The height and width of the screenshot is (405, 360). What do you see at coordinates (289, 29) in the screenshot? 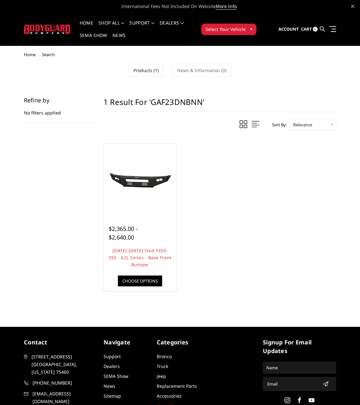
I see `a: Account` at bounding box center [289, 29].